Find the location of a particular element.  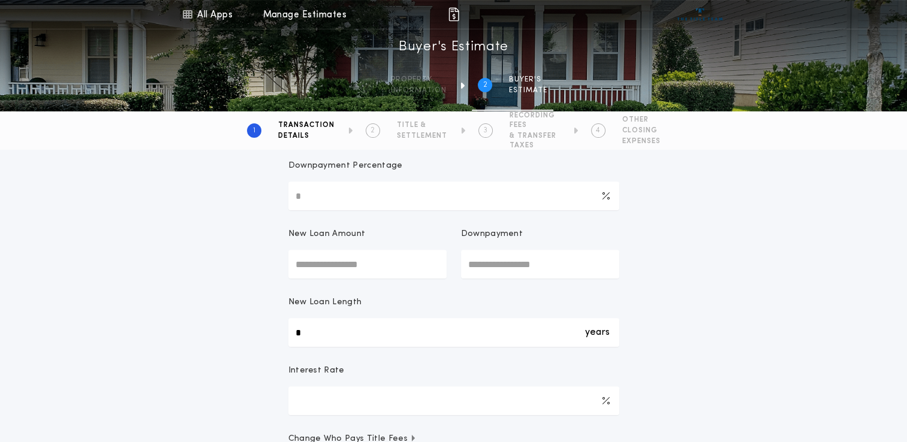

span: EXPENSES is located at coordinates (641, 141).